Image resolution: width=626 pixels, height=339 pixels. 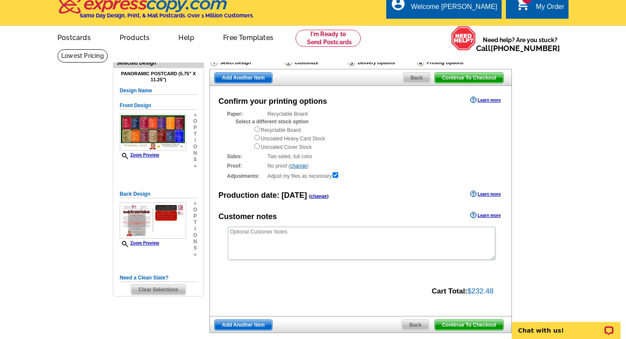 I want to click on strong: Proof:, so click(x=246, y=166).